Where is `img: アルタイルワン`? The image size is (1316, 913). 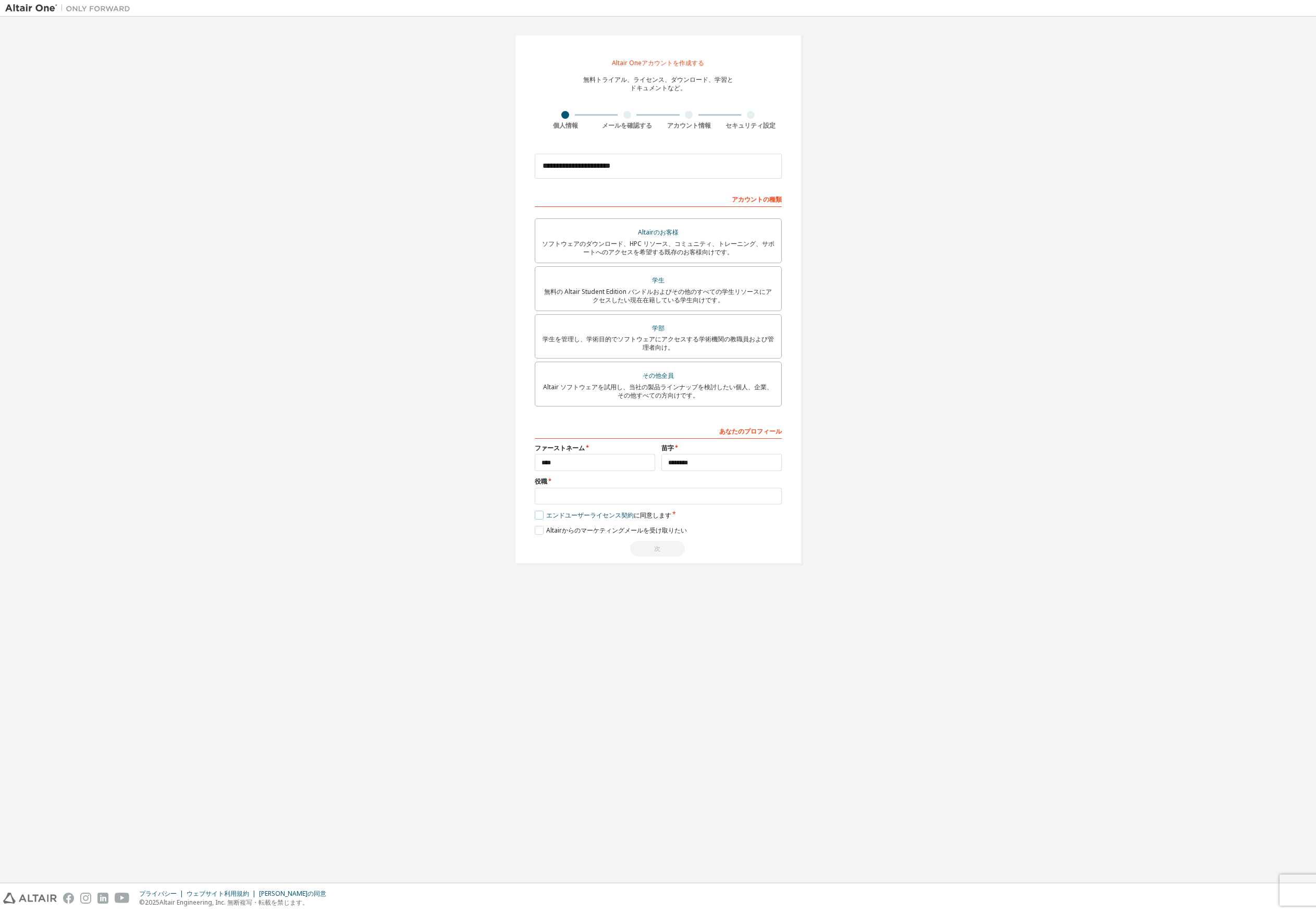
img: アルタイルワン is located at coordinates (70, 8).